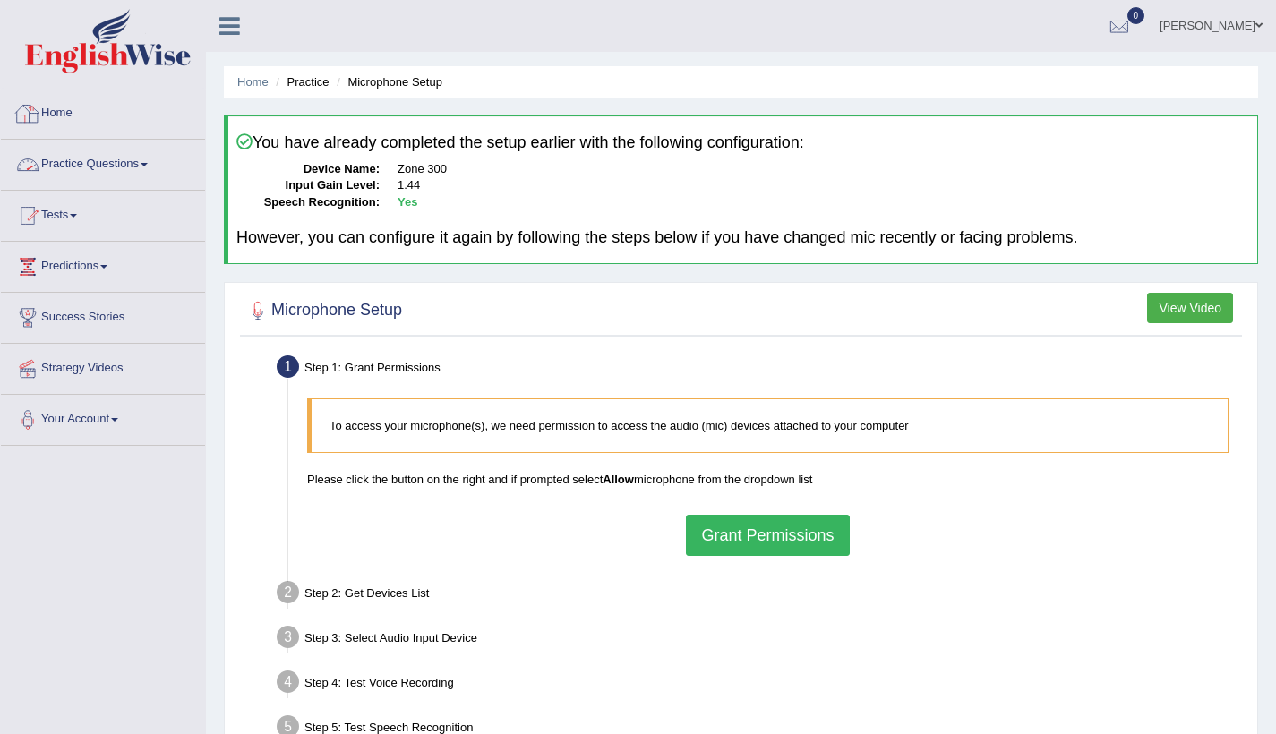  What do you see at coordinates (103, 162) in the screenshot?
I see `a: Practice Questions` at bounding box center [103, 162].